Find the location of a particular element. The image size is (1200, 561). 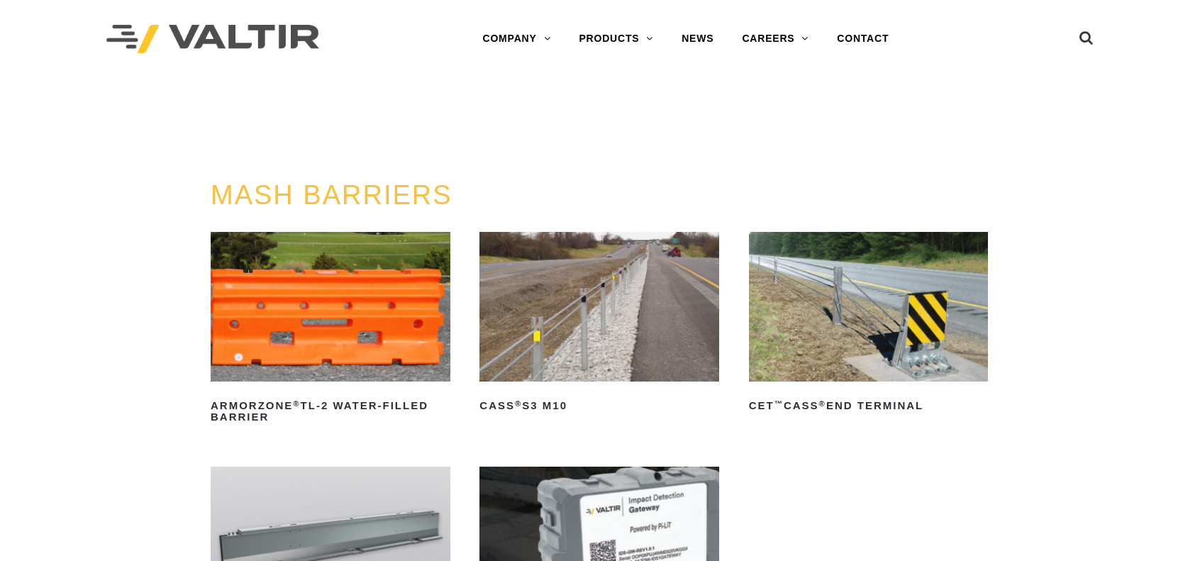

a: ArmorZone®TL-2 Water-Filled Barrier is located at coordinates (331, 330).